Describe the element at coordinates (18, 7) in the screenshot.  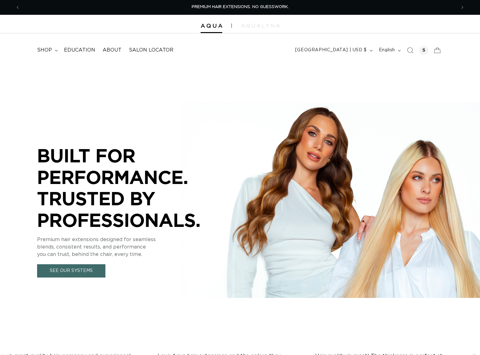
I see `button: Previous announcement` at that location.